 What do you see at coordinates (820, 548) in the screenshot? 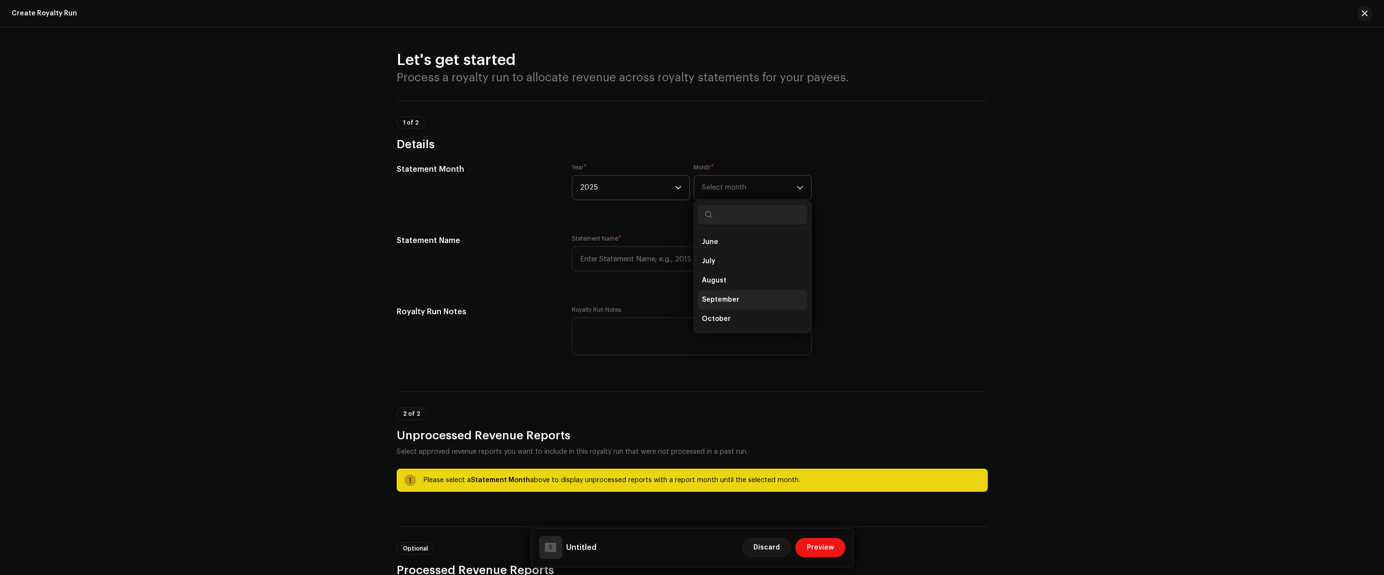
I see `button: Preview` at bounding box center [820, 548].